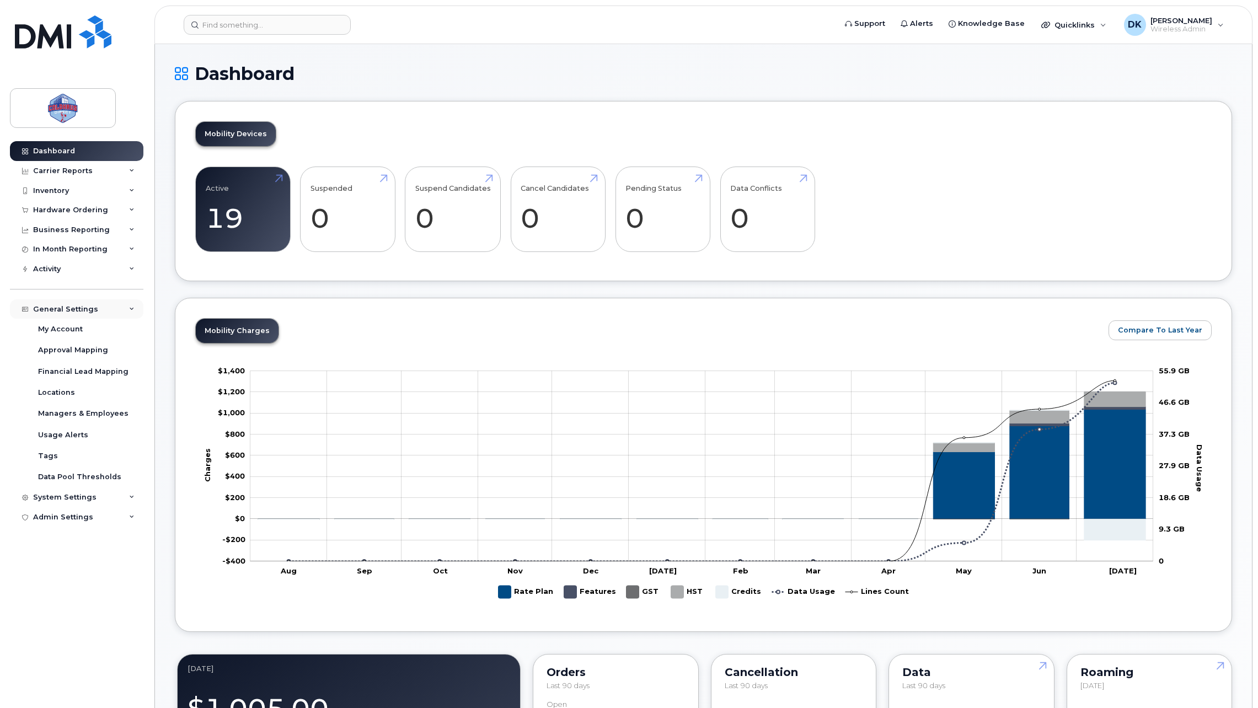  What do you see at coordinates (1174, 466) in the screenshot?
I see `tspan: 27.9 GB` at bounding box center [1174, 466].